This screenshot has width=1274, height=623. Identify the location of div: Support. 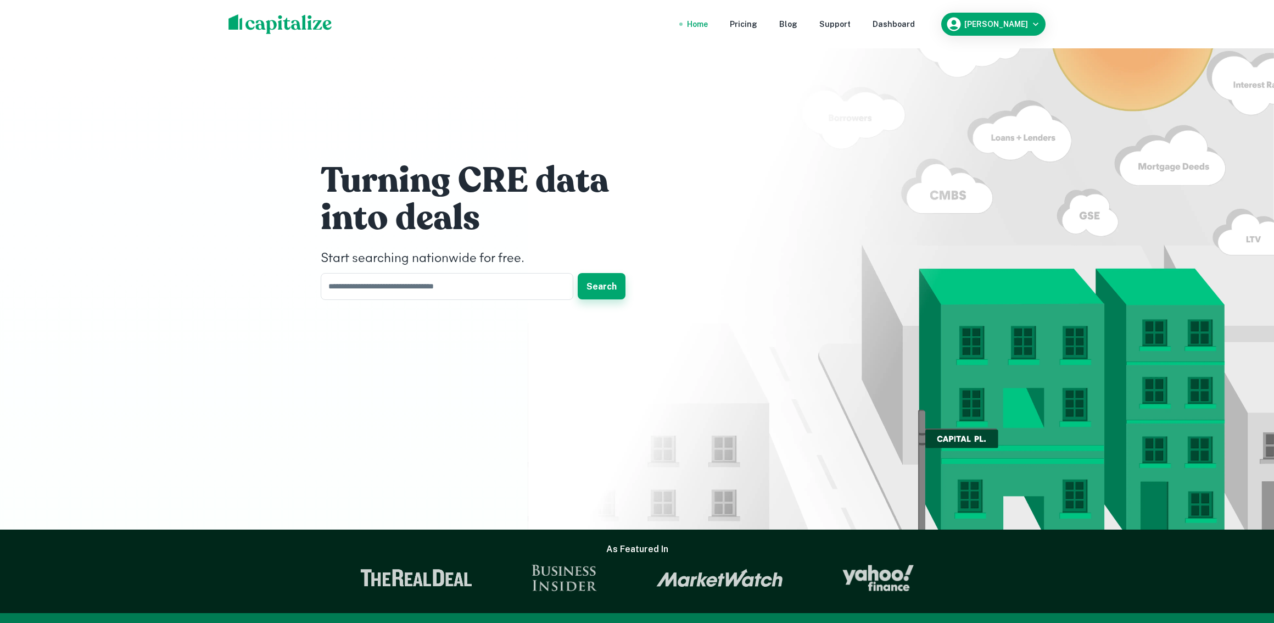
(835, 24).